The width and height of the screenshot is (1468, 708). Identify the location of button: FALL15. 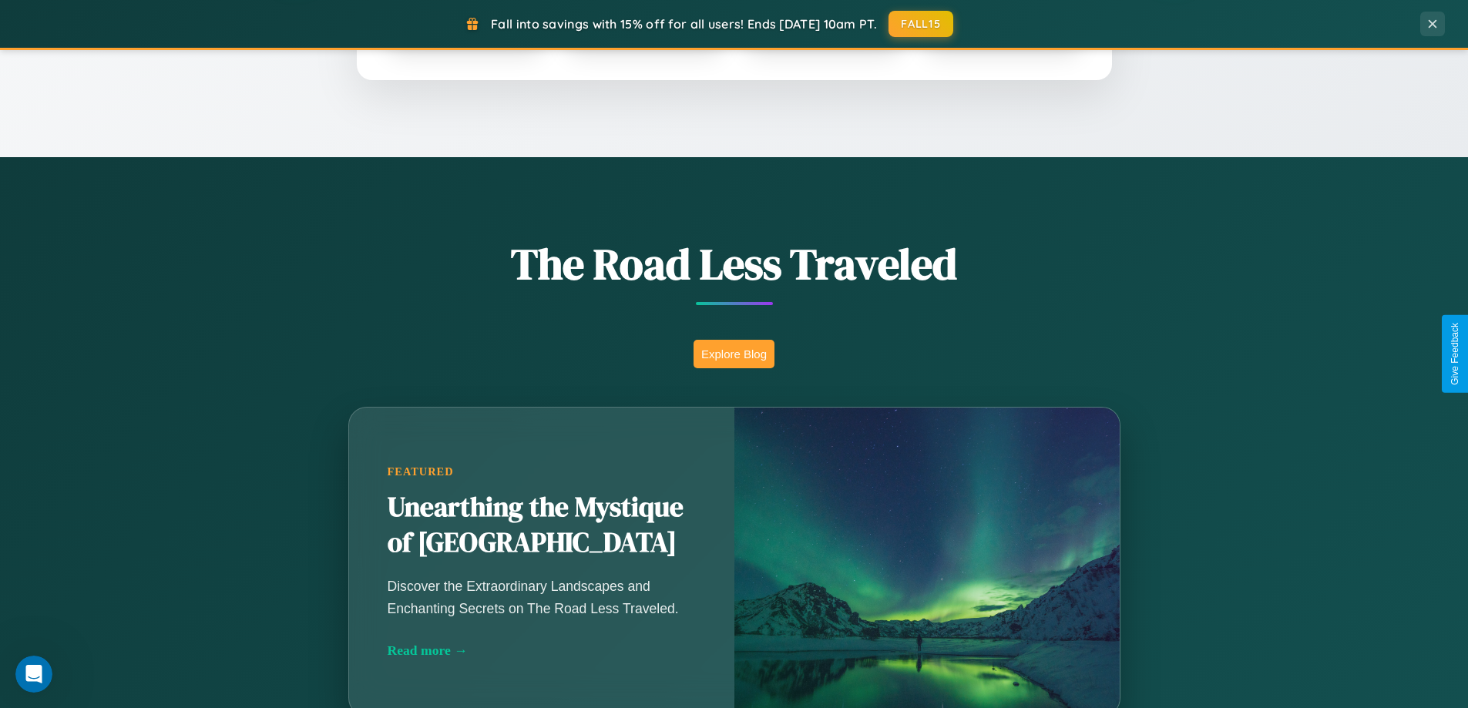
(921, 24).